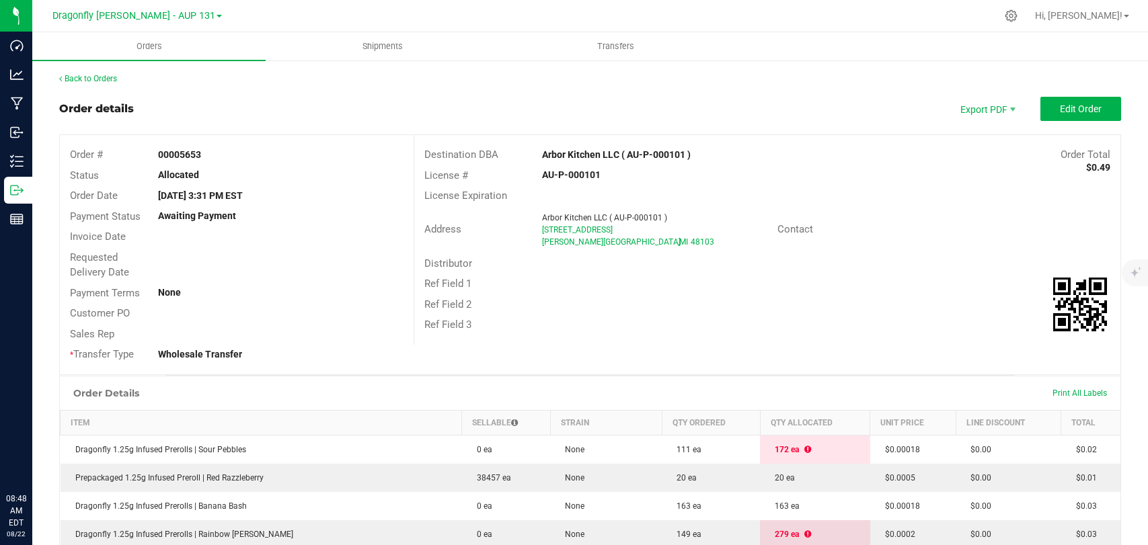 This screenshot has width=1148, height=545. I want to click on strong: 00005653, so click(180, 155).